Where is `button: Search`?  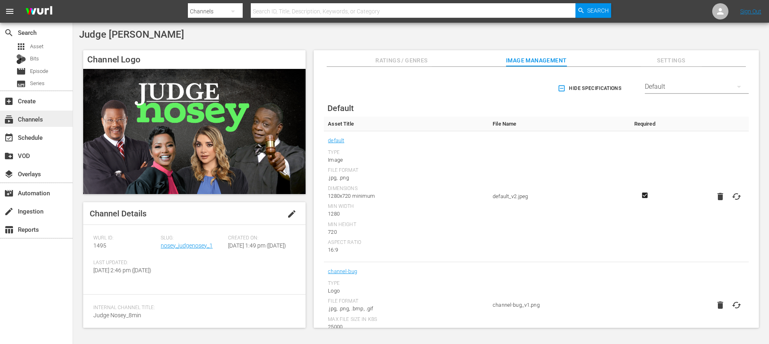
button: Search is located at coordinates (593, 11).